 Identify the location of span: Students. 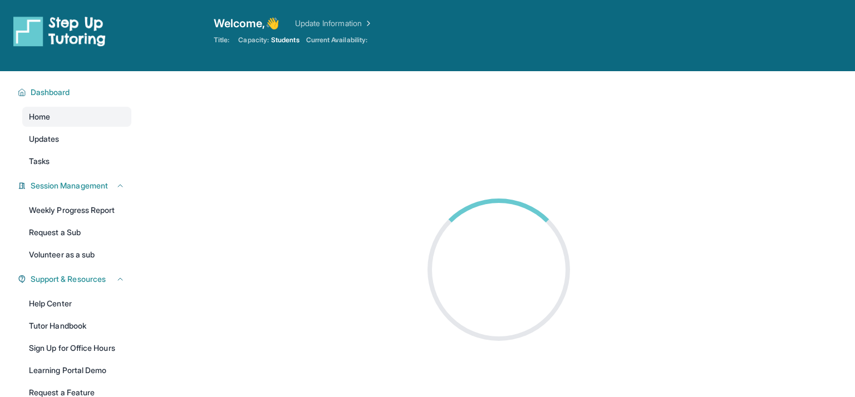
(285, 40).